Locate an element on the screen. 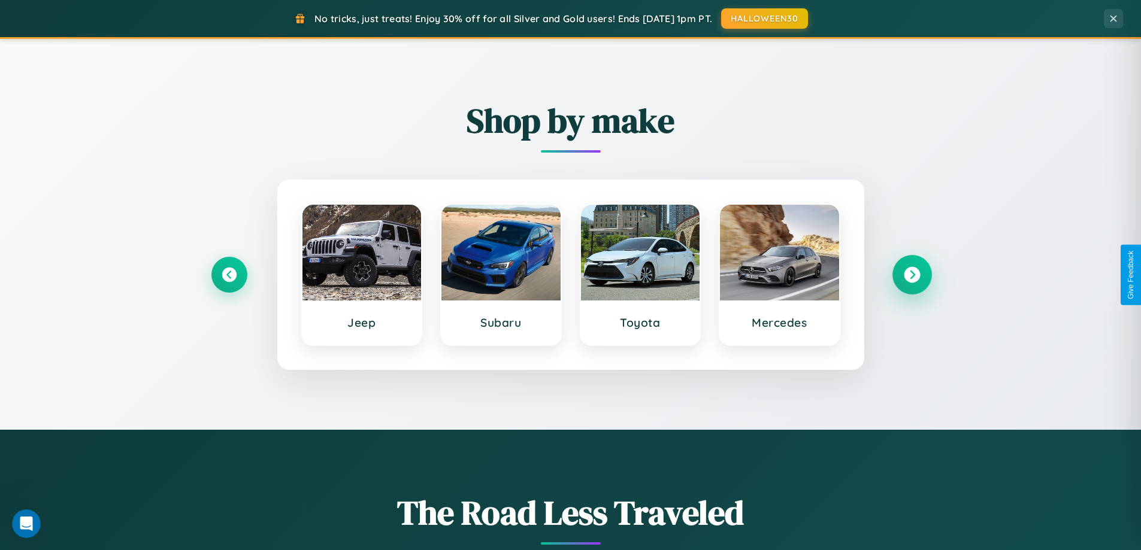 This screenshot has width=1141, height=550. div: Give Feedback is located at coordinates (1130, 275).